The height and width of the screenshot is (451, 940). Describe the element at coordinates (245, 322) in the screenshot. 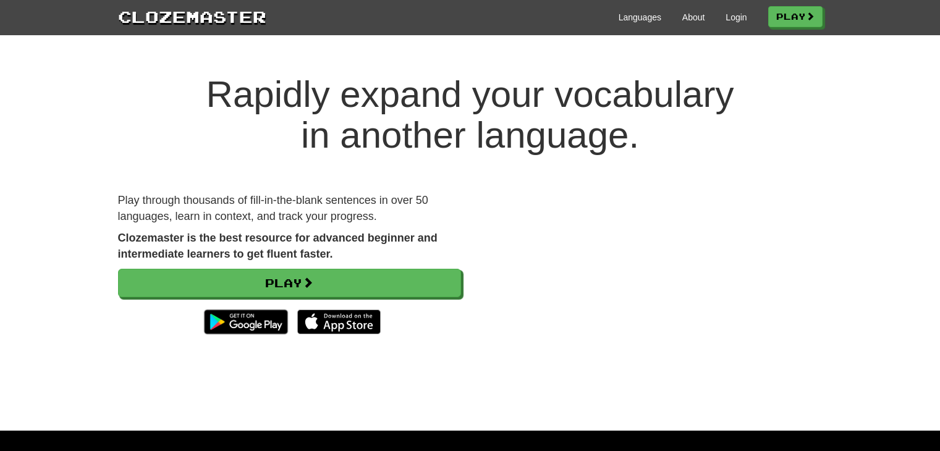

I see `img: Get it on Google Play` at that location.